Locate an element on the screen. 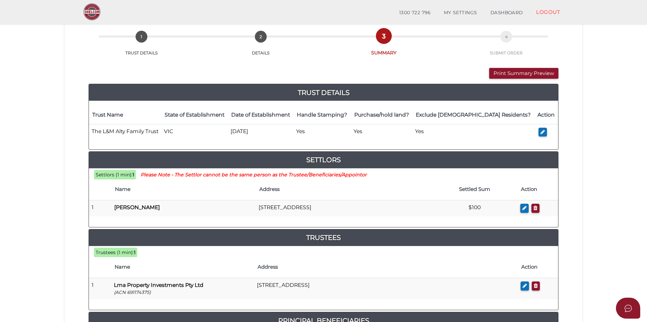 This screenshot has width=647, height=322. th: Purchase/hold land? is located at coordinates (381, 115).